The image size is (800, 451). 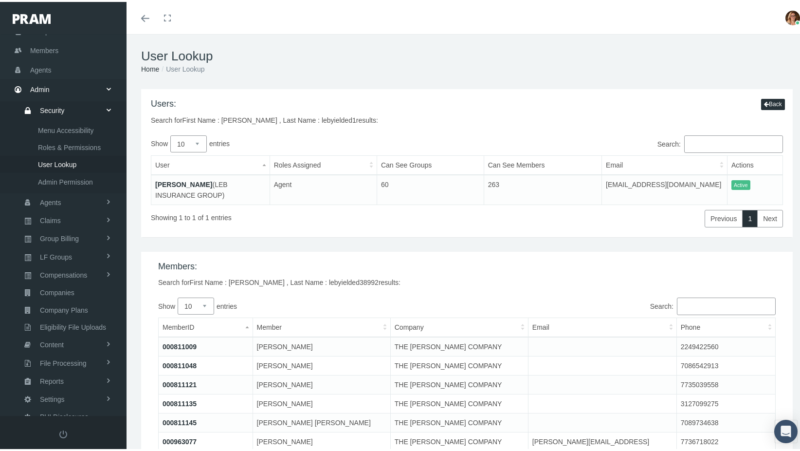 I want to click on span: Compensations, so click(x=63, y=273).